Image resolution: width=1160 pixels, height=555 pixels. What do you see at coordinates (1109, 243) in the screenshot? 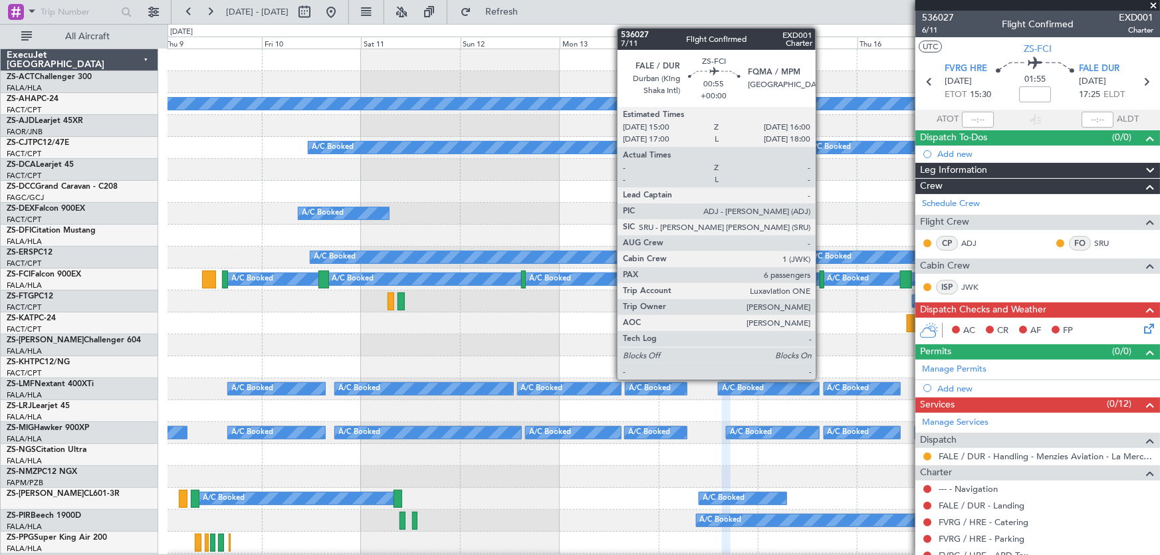
I see `a: SRU` at bounding box center [1109, 243].